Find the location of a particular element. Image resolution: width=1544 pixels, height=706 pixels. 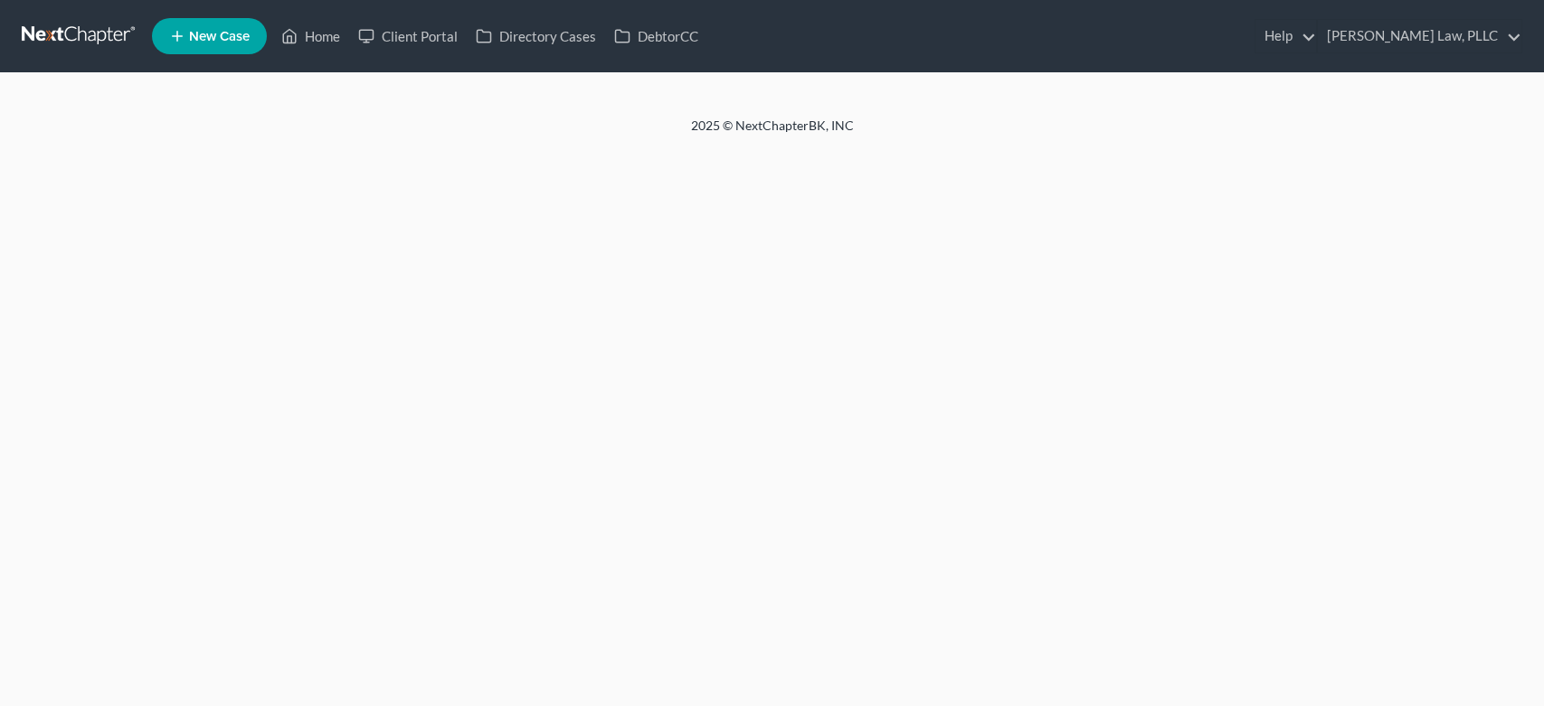

a: Directory Cases is located at coordinates (535, 36).